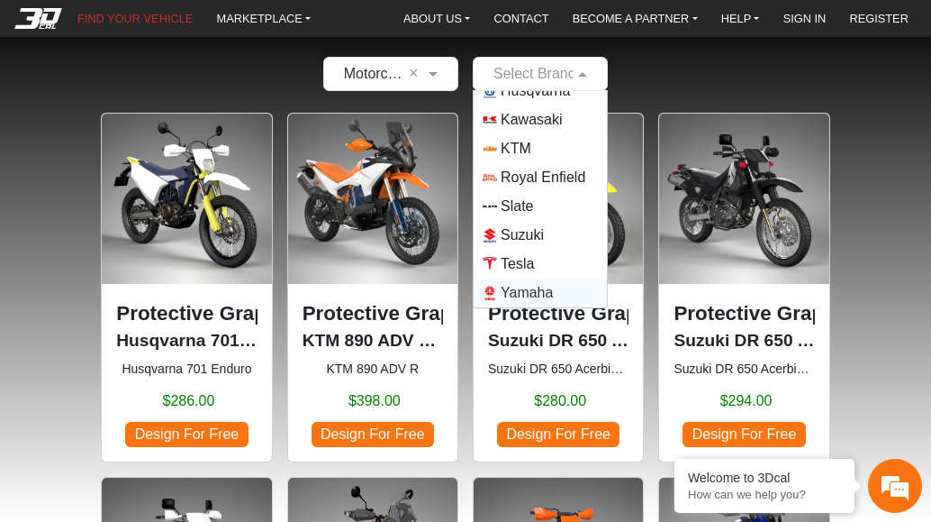 Image resolution: width=931 pixels, height=522 pixels. I want to click on img: Kawasaki, so click(490, 120).